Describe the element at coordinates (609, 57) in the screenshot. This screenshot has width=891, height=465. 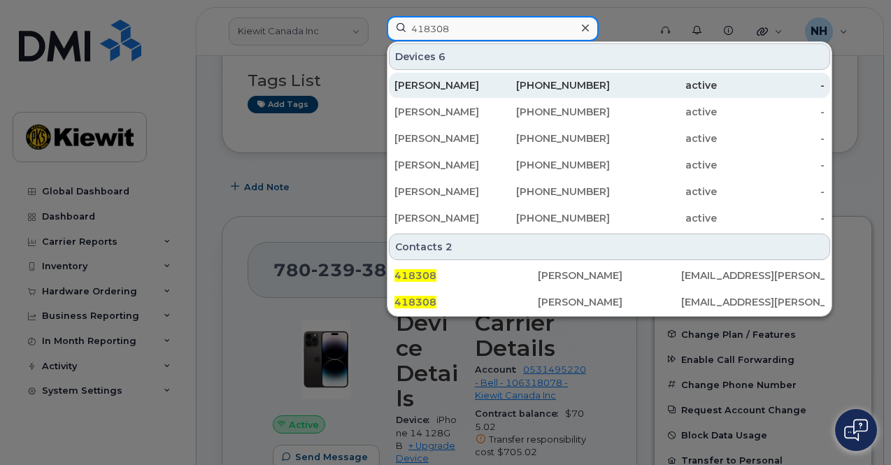
I see `div: Devices` at that location.